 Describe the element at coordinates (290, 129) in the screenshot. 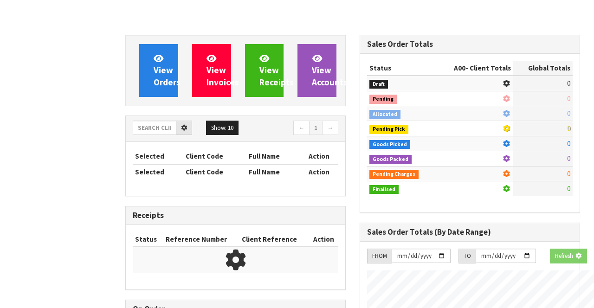

I see `nav: Page navigation` at that location.